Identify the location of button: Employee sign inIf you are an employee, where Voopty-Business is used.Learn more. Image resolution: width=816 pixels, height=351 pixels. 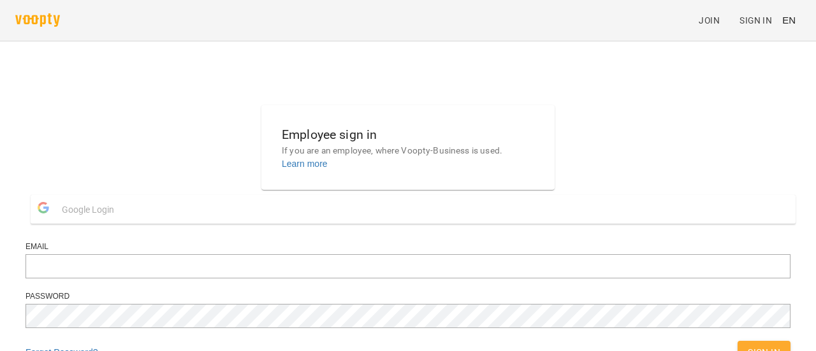
(408, 147).